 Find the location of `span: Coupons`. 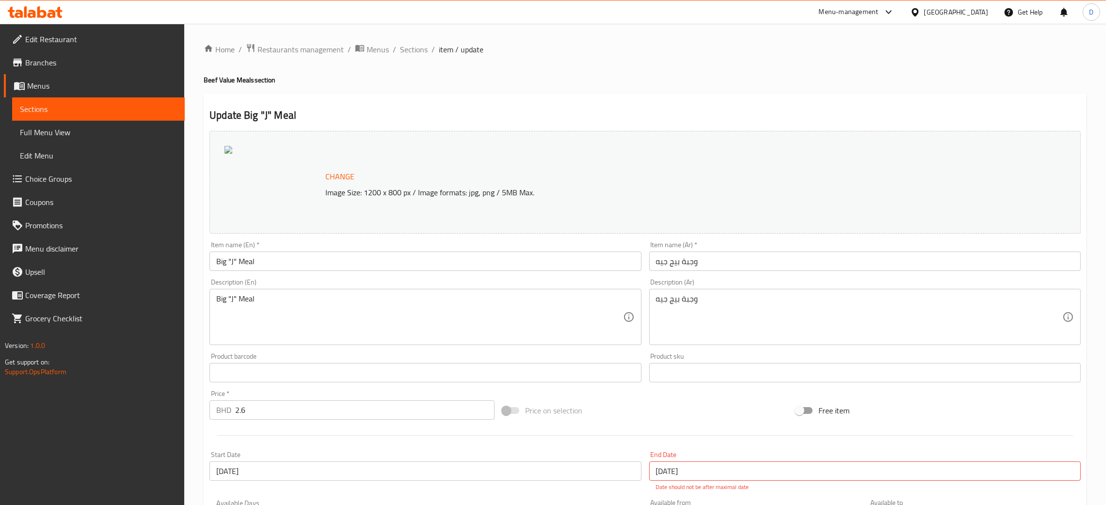

span: Coupons is located at coordinates (101, 202).